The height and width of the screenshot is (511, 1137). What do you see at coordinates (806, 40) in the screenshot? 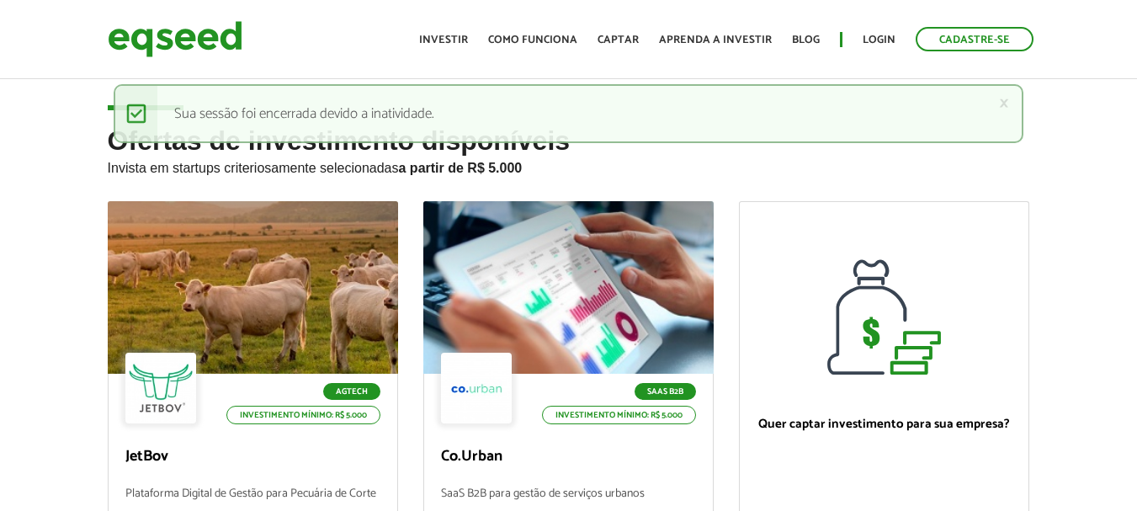
I see `a: Blog` at bounding box center [806, 40].